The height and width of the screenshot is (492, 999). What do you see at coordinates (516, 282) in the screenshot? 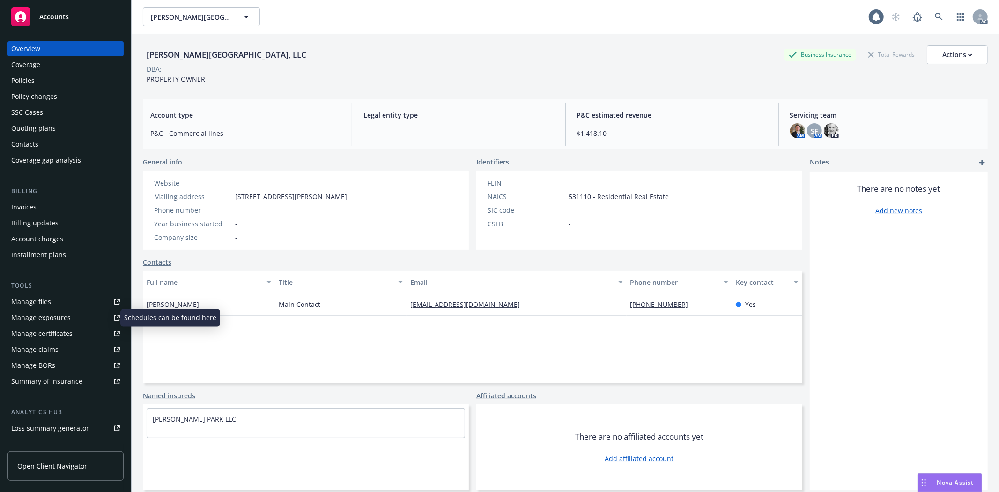
I see `button: Email` at bounding box center [516, 282].